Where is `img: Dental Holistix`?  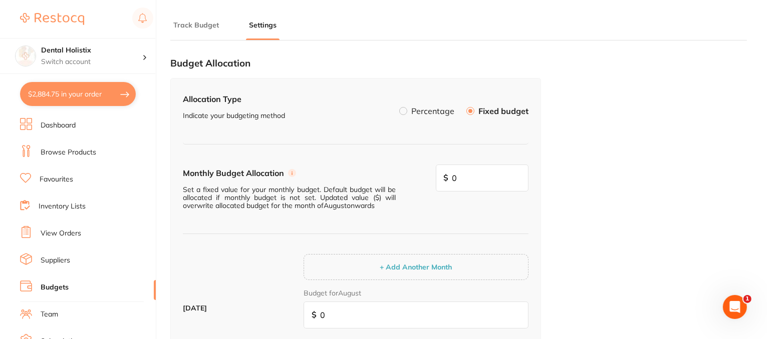 img: Dental Holistix is located at coordinates (26, 56).